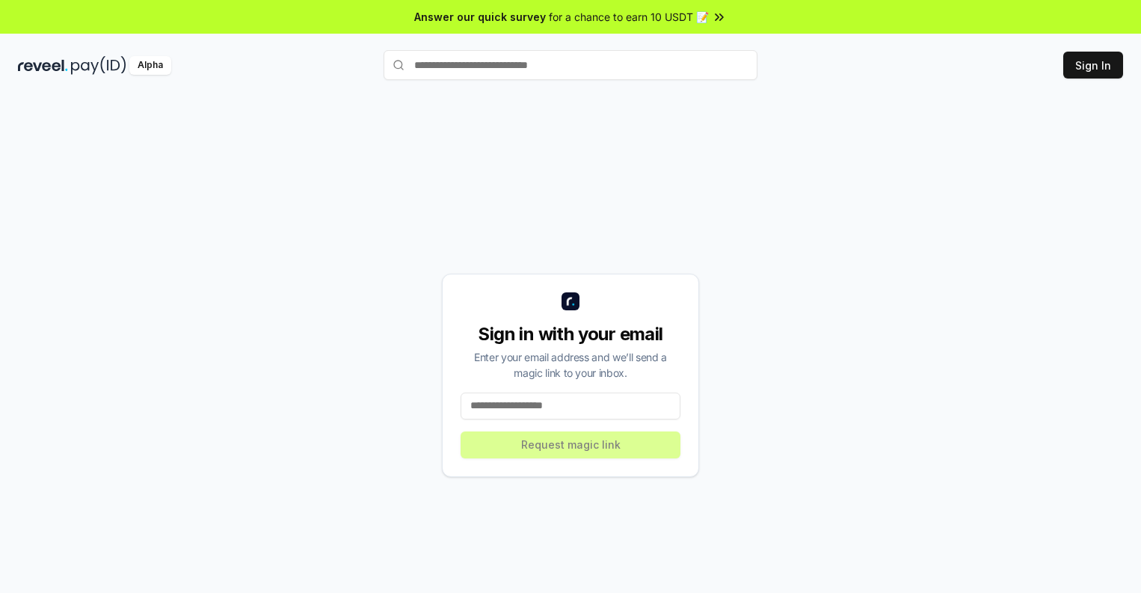  I want to click on span: Answer our quick survey, so click(480, 16).